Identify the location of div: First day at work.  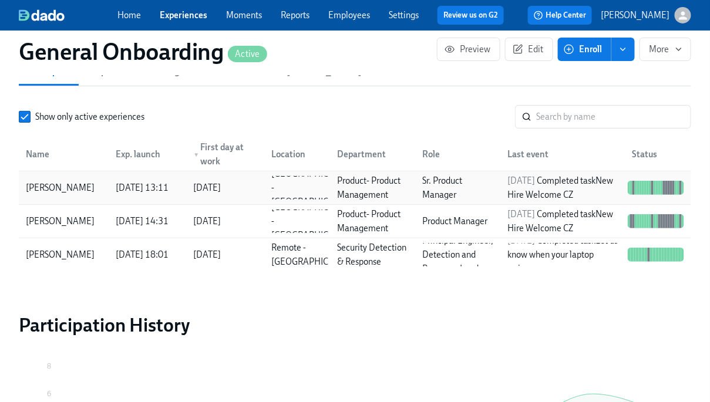
(226, 155).